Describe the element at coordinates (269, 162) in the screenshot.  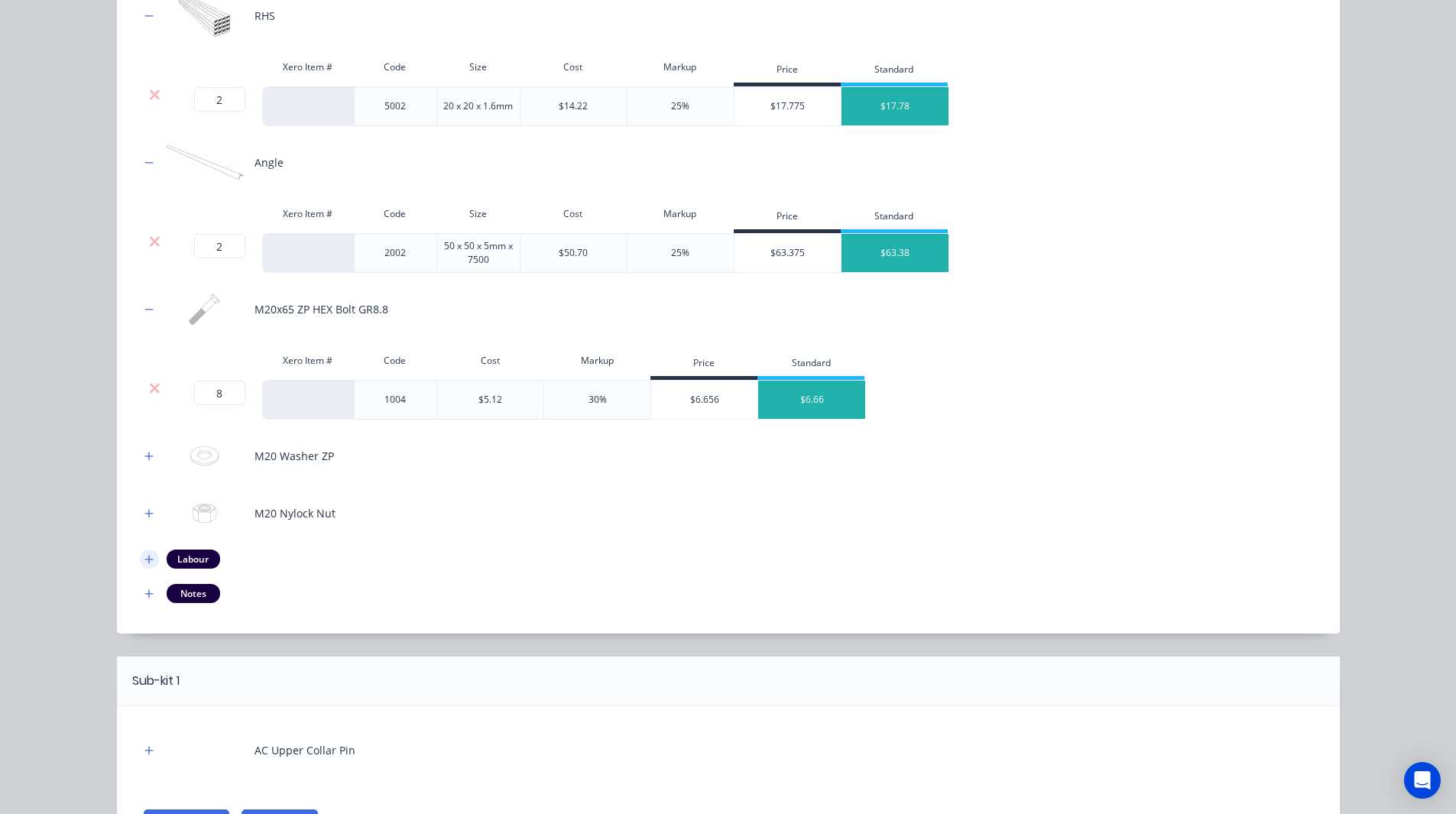
I see `div: Angle` at that location.